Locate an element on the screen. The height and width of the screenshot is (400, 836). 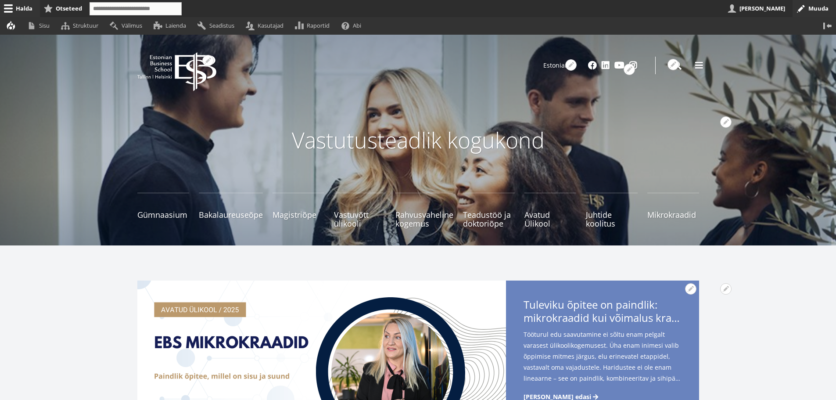
a: Rahvusvaheline kogemus is located at coordinates (424, 210).